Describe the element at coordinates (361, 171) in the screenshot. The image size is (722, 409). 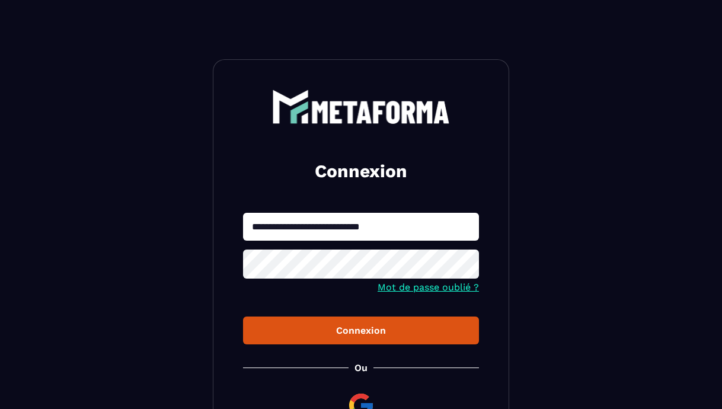
I see `h2: Connexion` at that location.